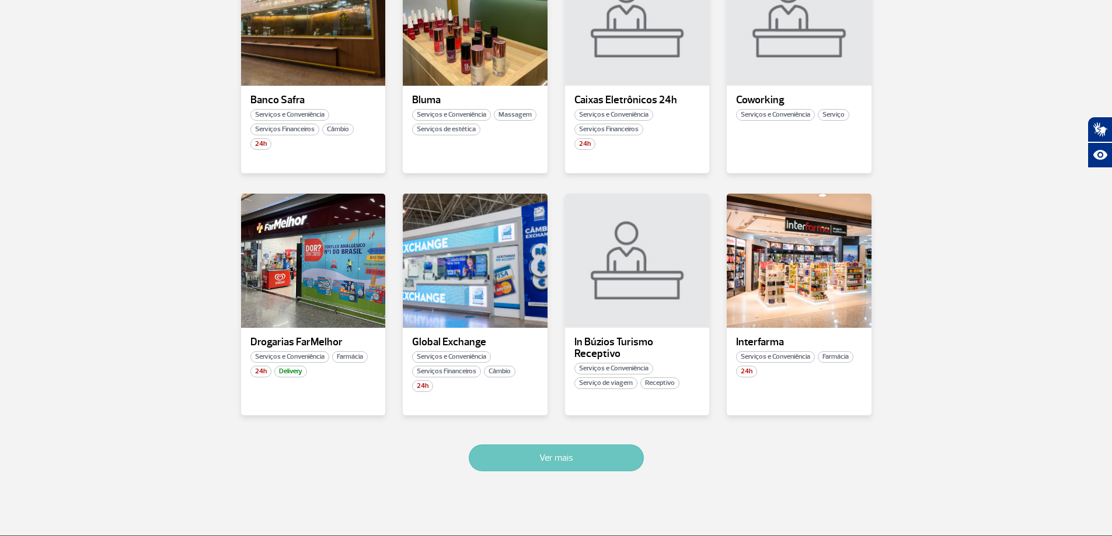 Image resolution: width=1112 pixels, height=536 pixels. I want to click on p: Global Exchange, so click(475, 343).